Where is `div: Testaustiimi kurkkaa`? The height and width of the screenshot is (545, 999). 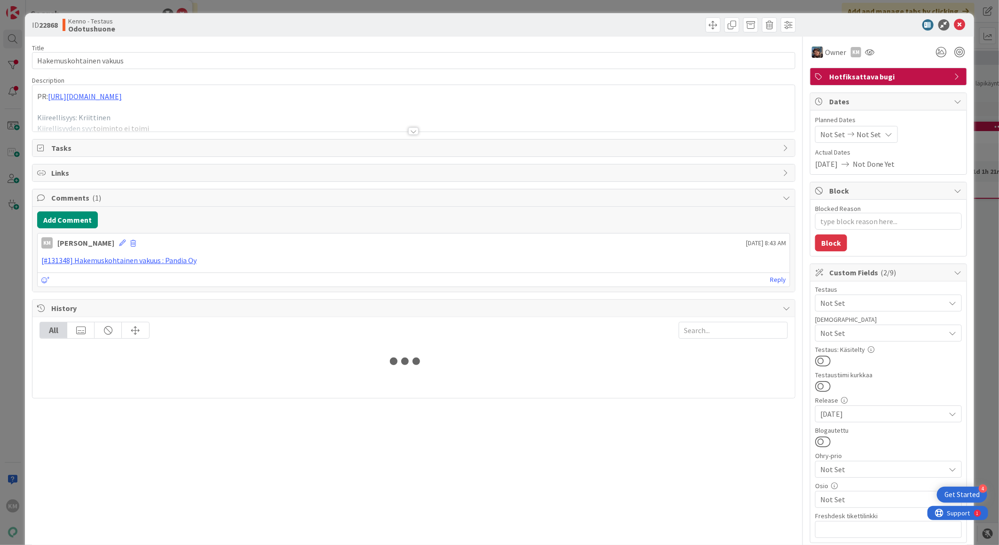 div: Testaustiimi kurkkaa is located at coordinates (888, 375).